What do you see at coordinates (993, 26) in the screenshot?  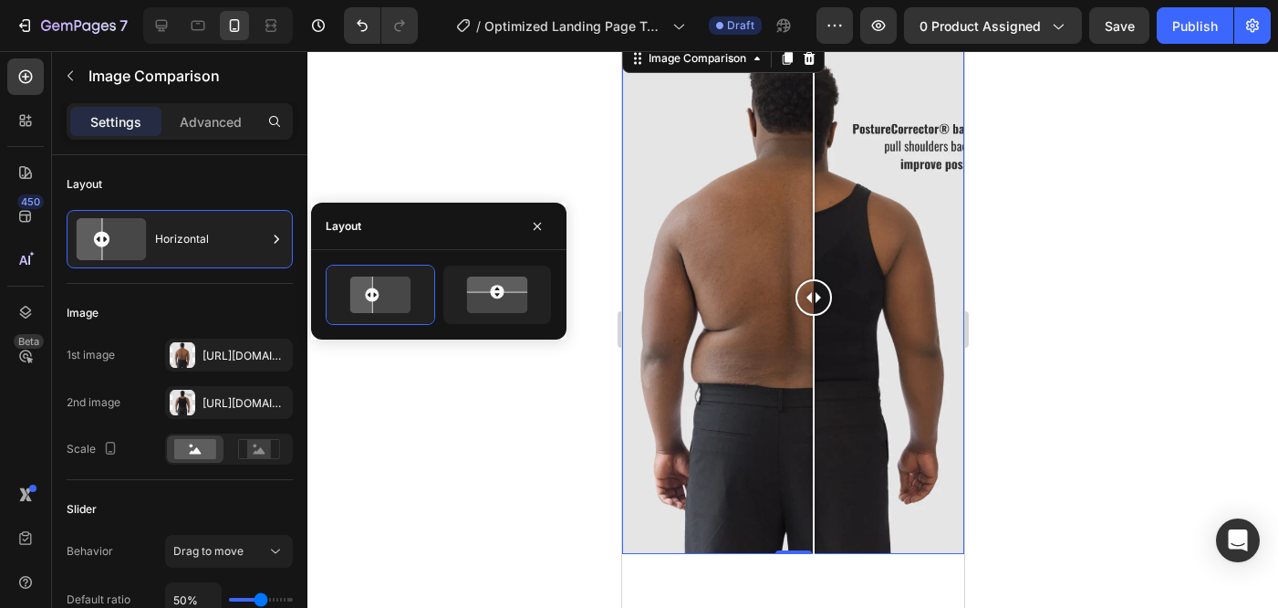 I see `button: 0 product assigned` at bounding box center [993, 26].